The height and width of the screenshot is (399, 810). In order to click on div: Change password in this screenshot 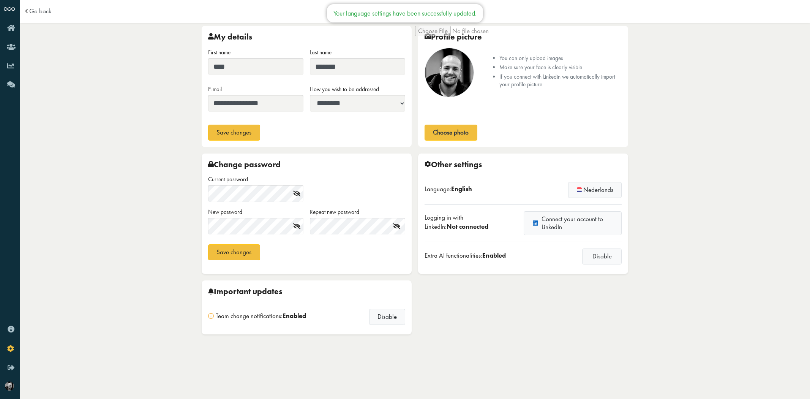, I will do `click(307, 165)`.